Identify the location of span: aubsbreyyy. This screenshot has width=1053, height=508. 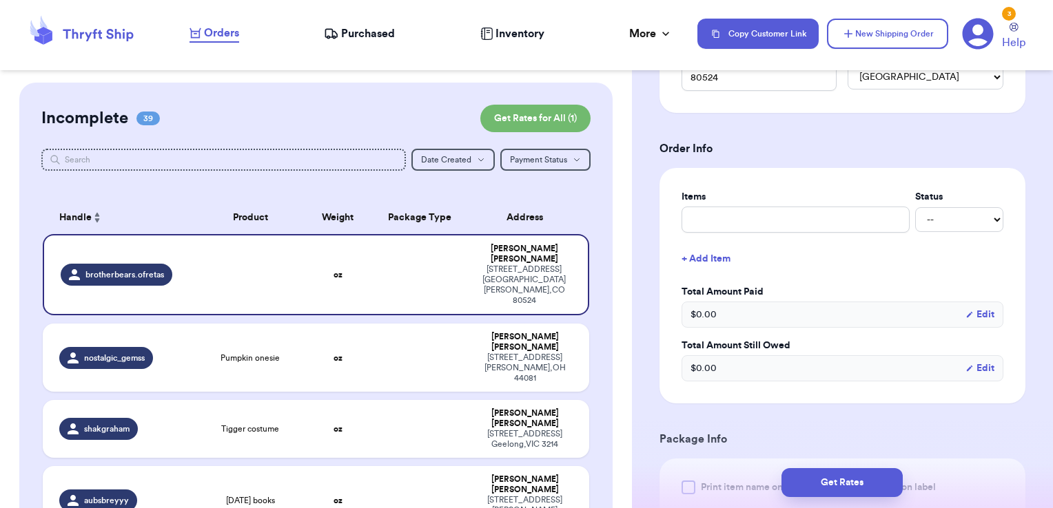
(106, 501).